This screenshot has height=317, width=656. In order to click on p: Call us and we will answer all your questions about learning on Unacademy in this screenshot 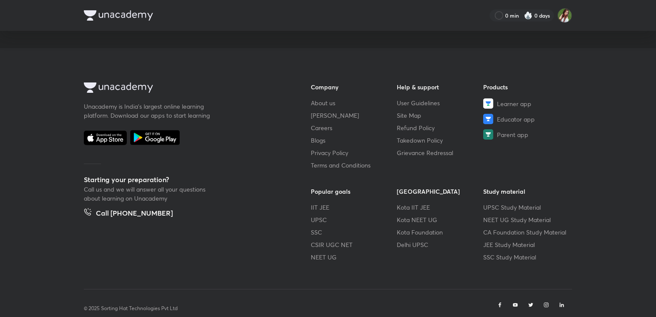, I will do `click(148, 194)`.